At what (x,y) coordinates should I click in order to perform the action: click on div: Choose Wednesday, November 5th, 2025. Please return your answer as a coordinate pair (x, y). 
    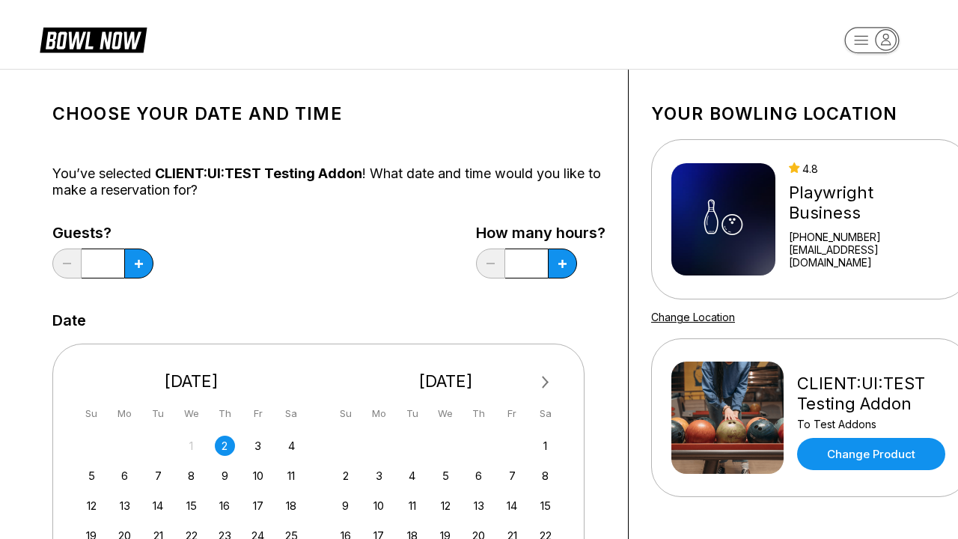
    Looking at the image, I should click on (445, 475).